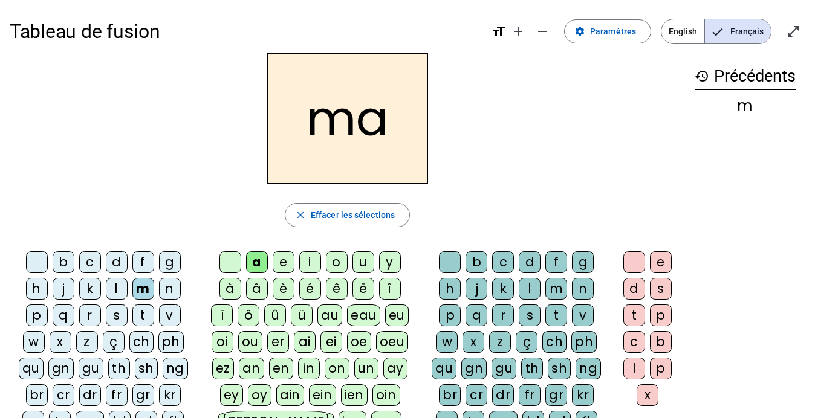 This screenshot has height=418, width=815. What do you see at coordinates (386, 395) in the screenshot?
I see `div: oin` at bounding box center [386, 395].